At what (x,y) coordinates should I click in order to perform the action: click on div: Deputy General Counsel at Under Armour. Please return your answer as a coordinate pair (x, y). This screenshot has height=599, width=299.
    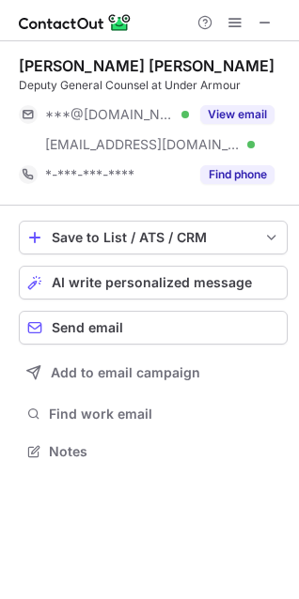
    Looking at the image, I should click on (153, 86).